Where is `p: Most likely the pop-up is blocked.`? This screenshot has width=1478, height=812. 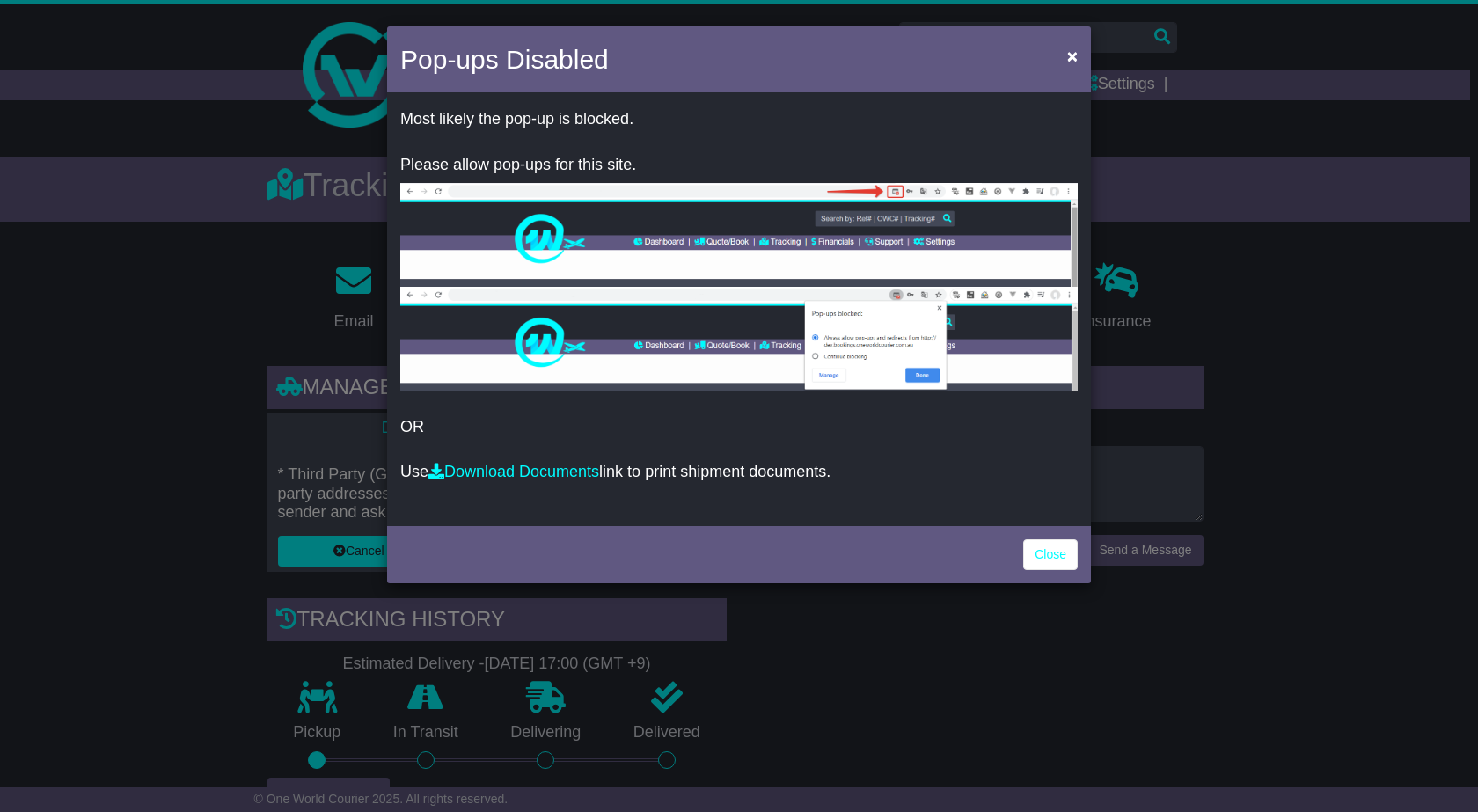 p: Most likely the pop-up is blocked. is located at coordinates (739, 120).